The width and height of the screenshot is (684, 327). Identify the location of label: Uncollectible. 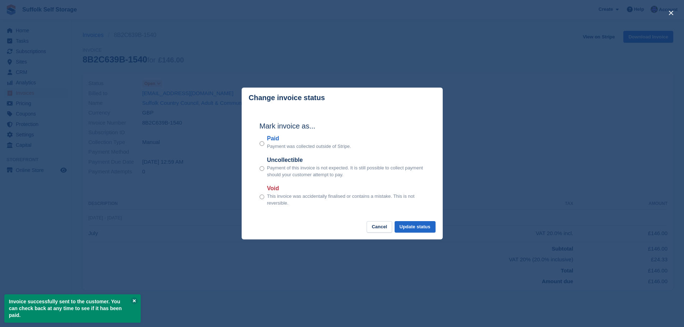
(346, 160).